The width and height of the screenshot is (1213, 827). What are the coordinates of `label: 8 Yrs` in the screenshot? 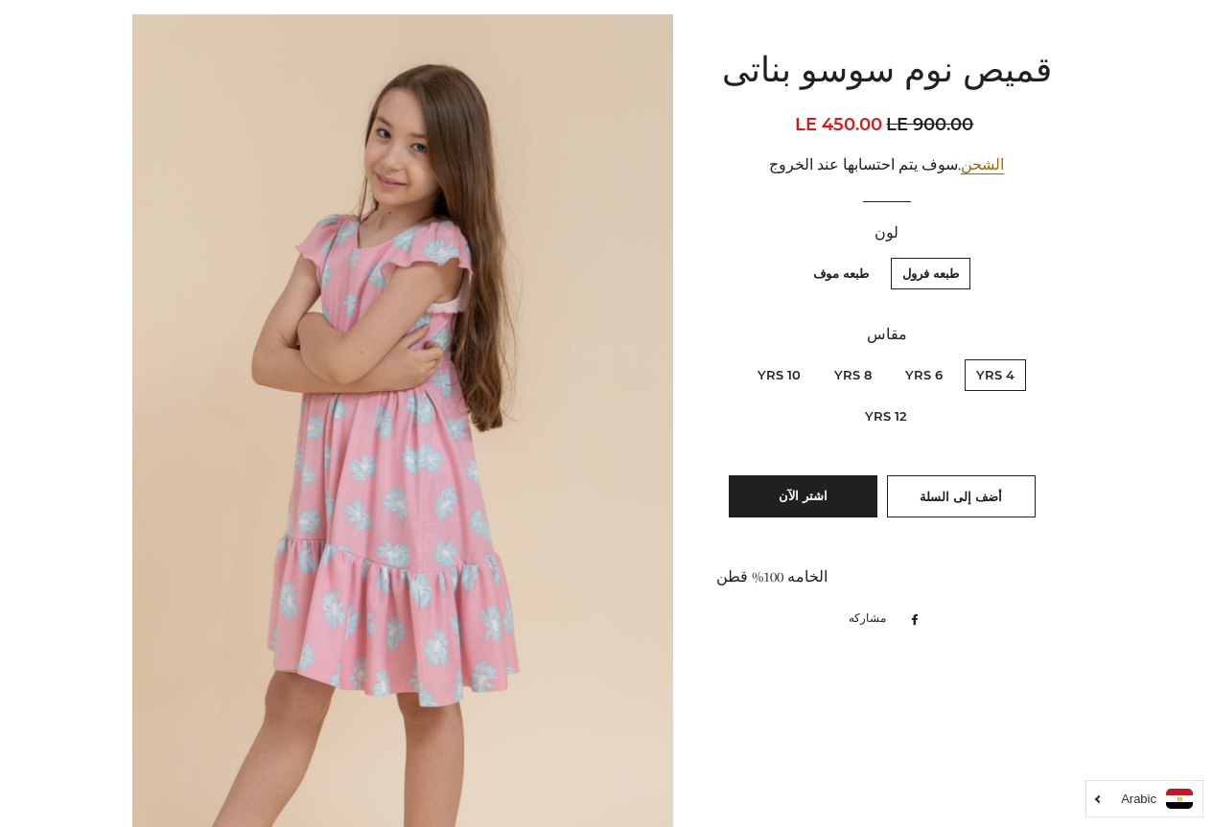 It's located at (852, 375).